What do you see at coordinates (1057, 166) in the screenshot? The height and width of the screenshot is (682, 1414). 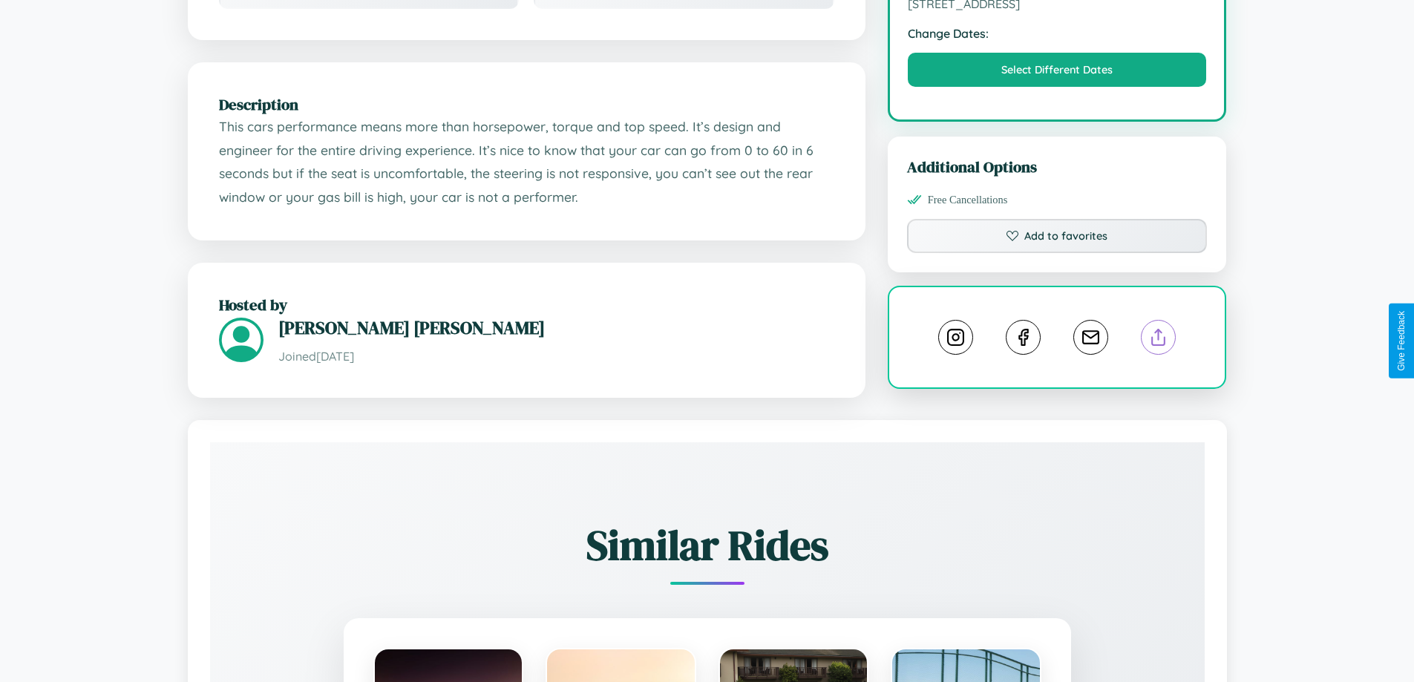 I see `h3: Additional Options` at bounding box center [1057, 166].